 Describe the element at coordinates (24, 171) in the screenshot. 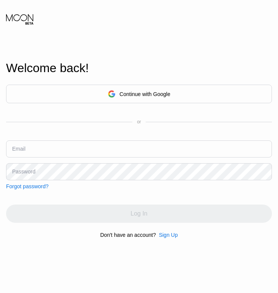

I see `div: Password` at that location.